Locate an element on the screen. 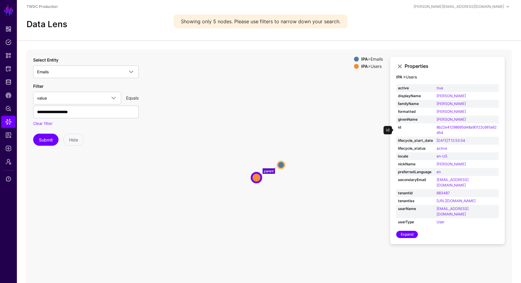 This screenshot has width=521, height=283. strong: tenantIss is located at coordinates (415, 201).